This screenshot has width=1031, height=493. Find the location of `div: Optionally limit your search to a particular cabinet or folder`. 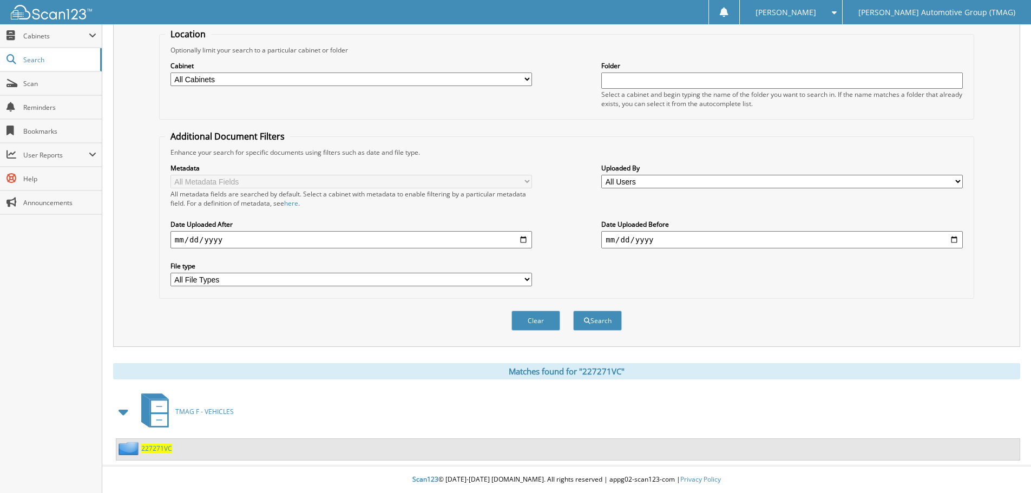

div: Optionally limit your search to a particular cabinet or folder is located at coordinates (567, 50).